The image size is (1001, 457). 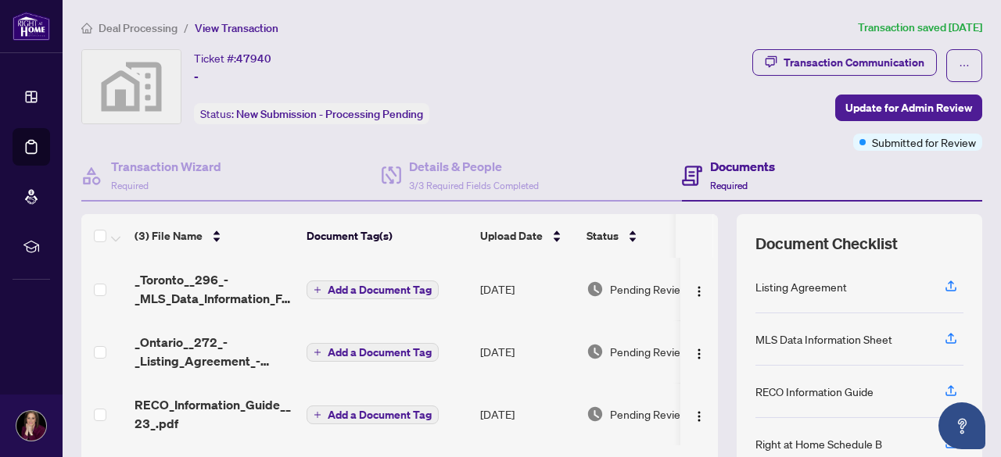 I want to click on span: Status, so click(x=602, y=236).